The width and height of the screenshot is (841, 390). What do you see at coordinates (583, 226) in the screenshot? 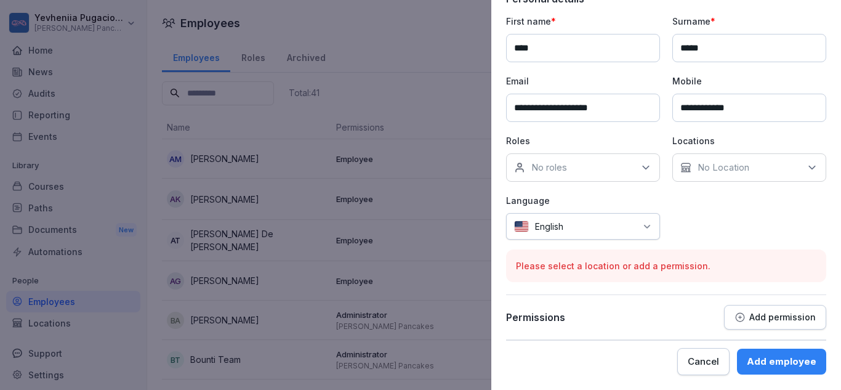
I see `div: English` at bounding box center [583, 226].